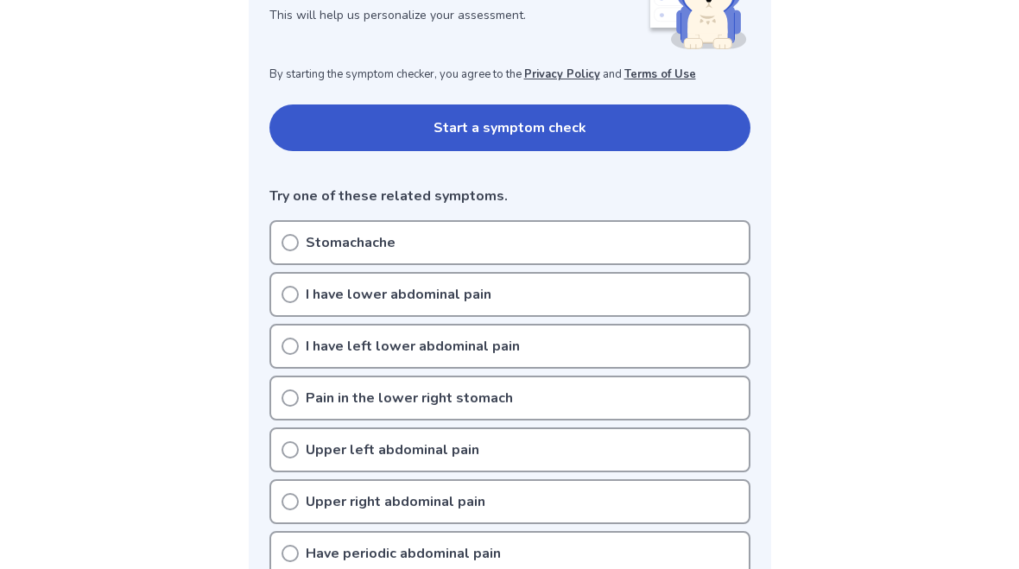  I want to click on p: This will help us personalize your assessment., so click(458, 15).